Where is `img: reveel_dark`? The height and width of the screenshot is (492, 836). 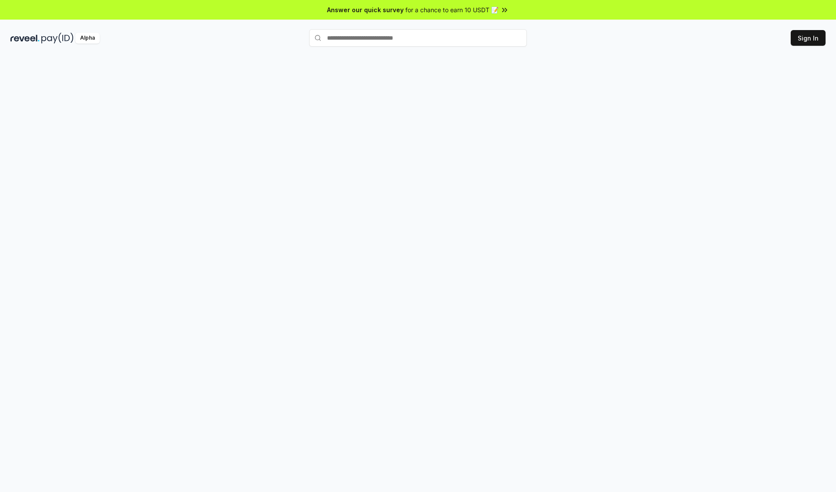
img: reveel_dark is located at coordinates (25, 38).